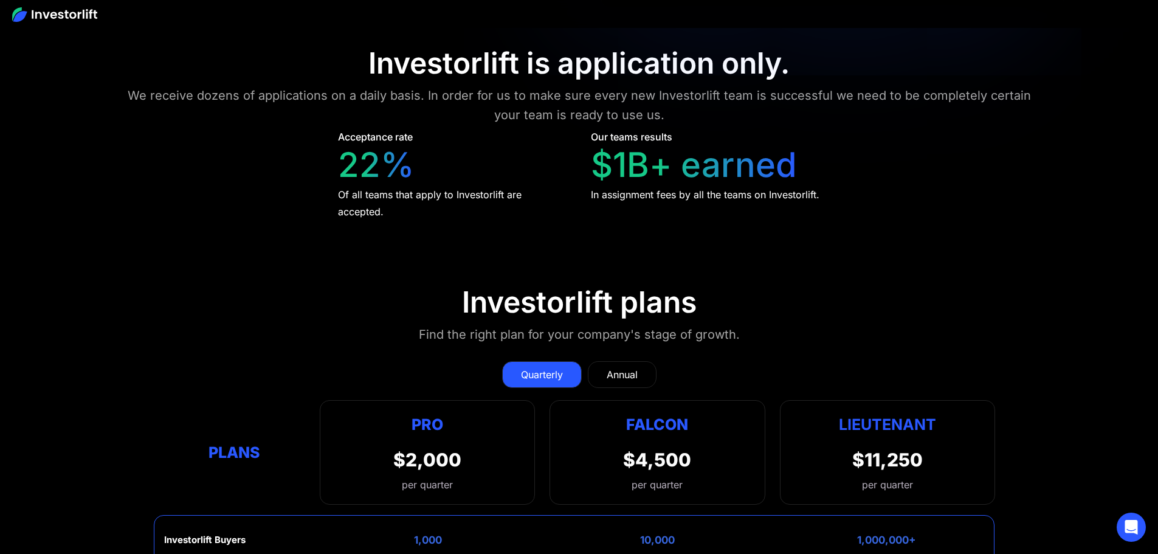 This screenshot has width=1158, height=554. Describe the element at coordinates (887, 459) in the screenshot. I see `div: $11,250` at that location.